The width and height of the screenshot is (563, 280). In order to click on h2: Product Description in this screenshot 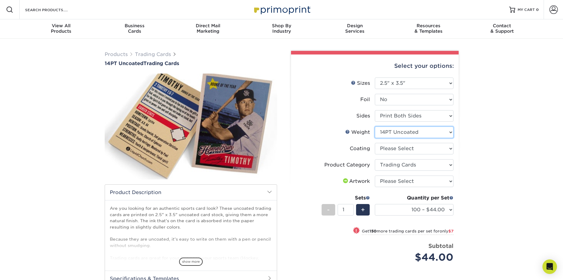, I will do `click(191, 192)`.